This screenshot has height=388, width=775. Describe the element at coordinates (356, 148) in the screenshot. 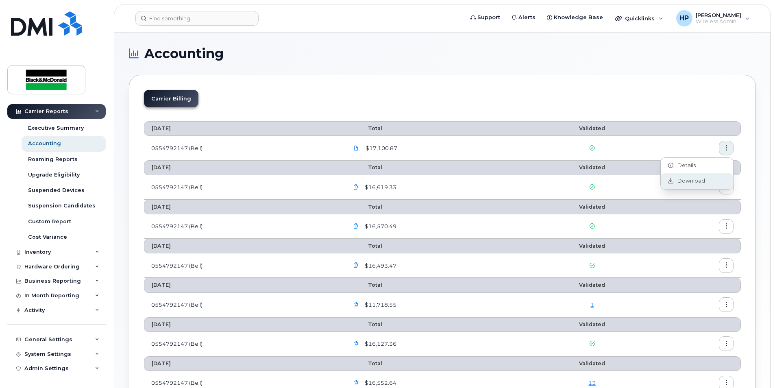

I see `a: images/PDF_554792147_008_0000000000.pdf` at that location.